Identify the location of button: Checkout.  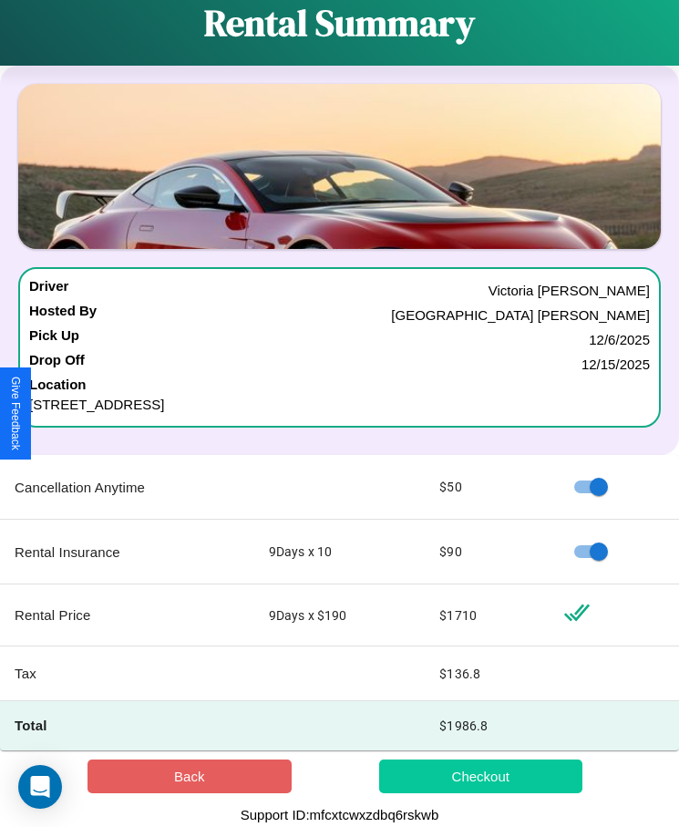
(481, 776).